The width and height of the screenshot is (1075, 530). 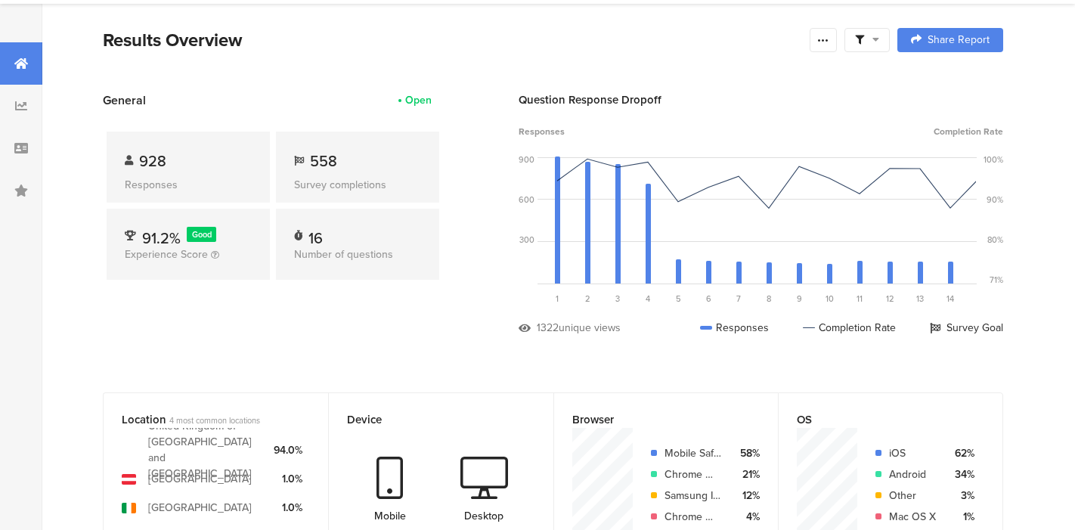 I want to click on div: Chrome Mobile iOS, so click(x=693, y=516).